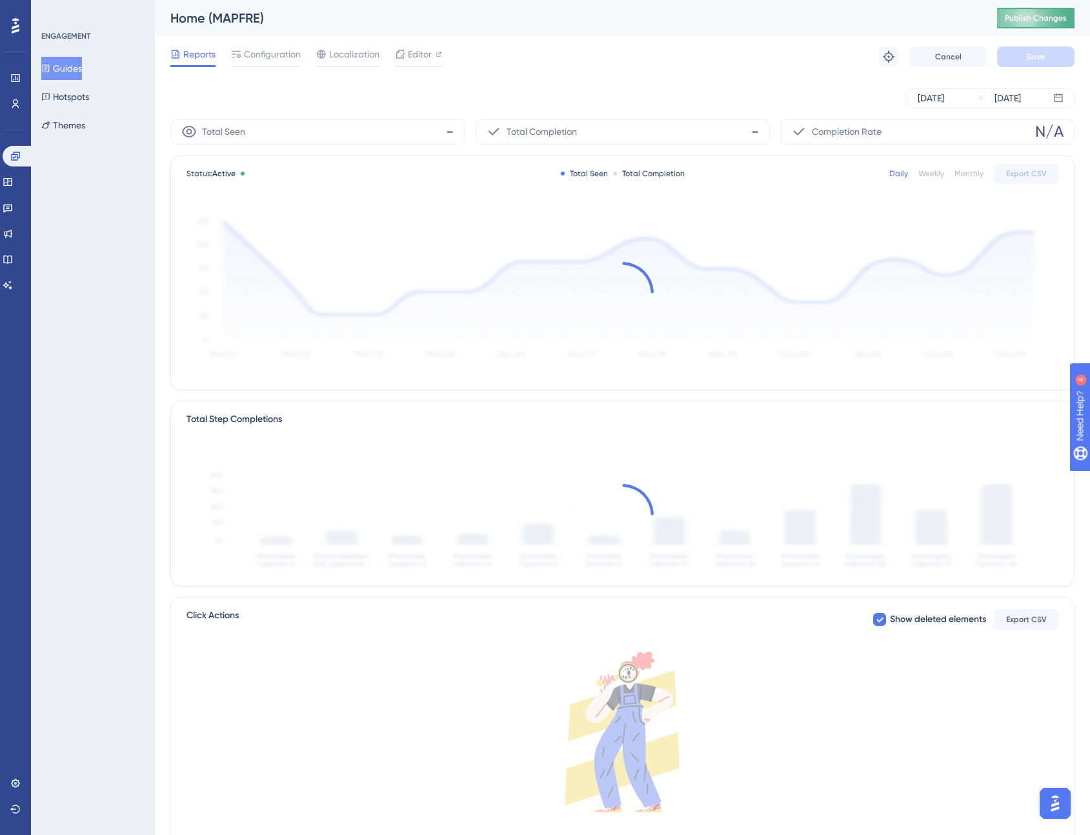  Describe the element at coordinates (19, 19) in the screenshot. I see `button: Open AI Assistant Launcher` at that location.